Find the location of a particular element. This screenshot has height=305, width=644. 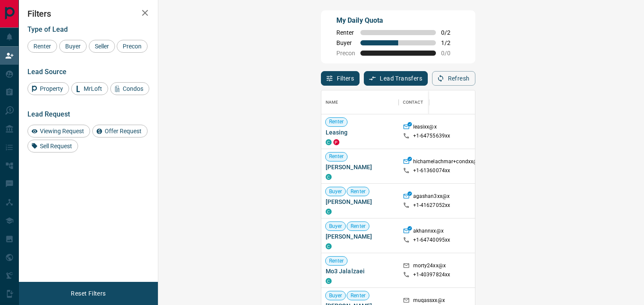

p: +1- 64755639xx is located at coordinates (431, 136).